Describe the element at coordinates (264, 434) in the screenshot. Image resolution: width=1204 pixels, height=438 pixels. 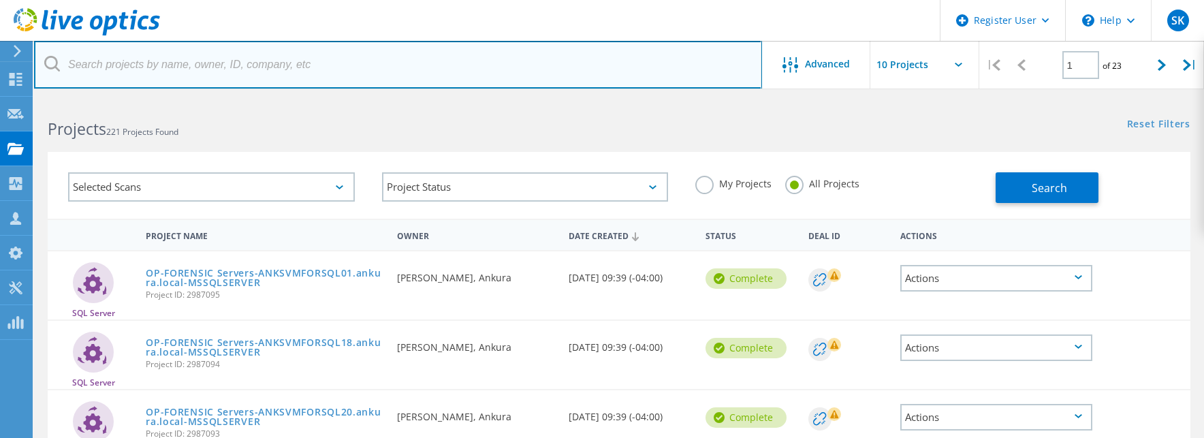
I see `span: Project ID: 2987093` at that location.